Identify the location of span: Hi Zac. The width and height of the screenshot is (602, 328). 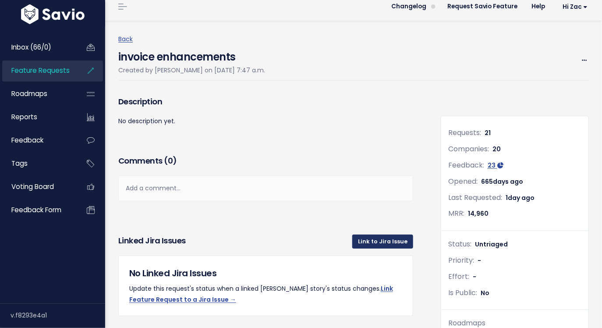
(575, 7).